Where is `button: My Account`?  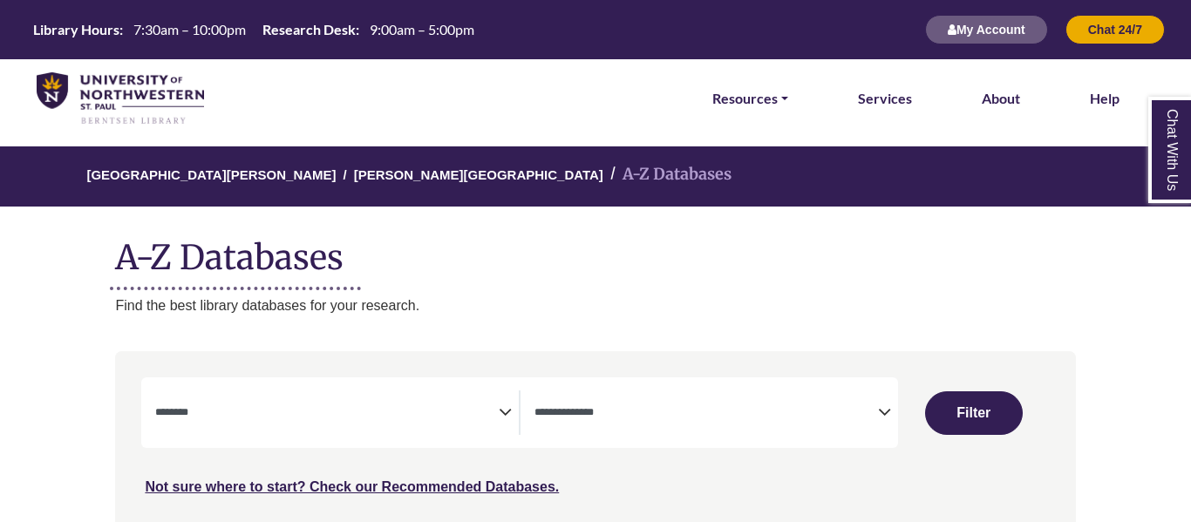 button: My Account is located at coordinates (986, 30).